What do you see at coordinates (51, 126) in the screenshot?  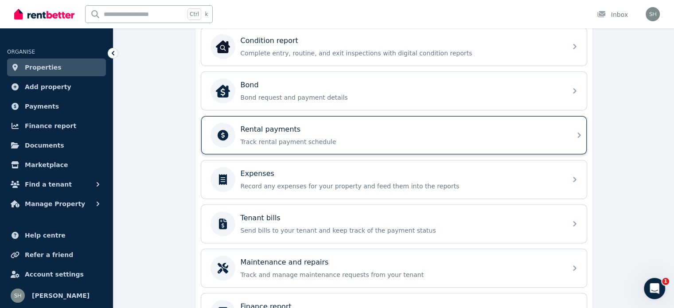 I see `span: Finance report` at bounding box center [51, 126].